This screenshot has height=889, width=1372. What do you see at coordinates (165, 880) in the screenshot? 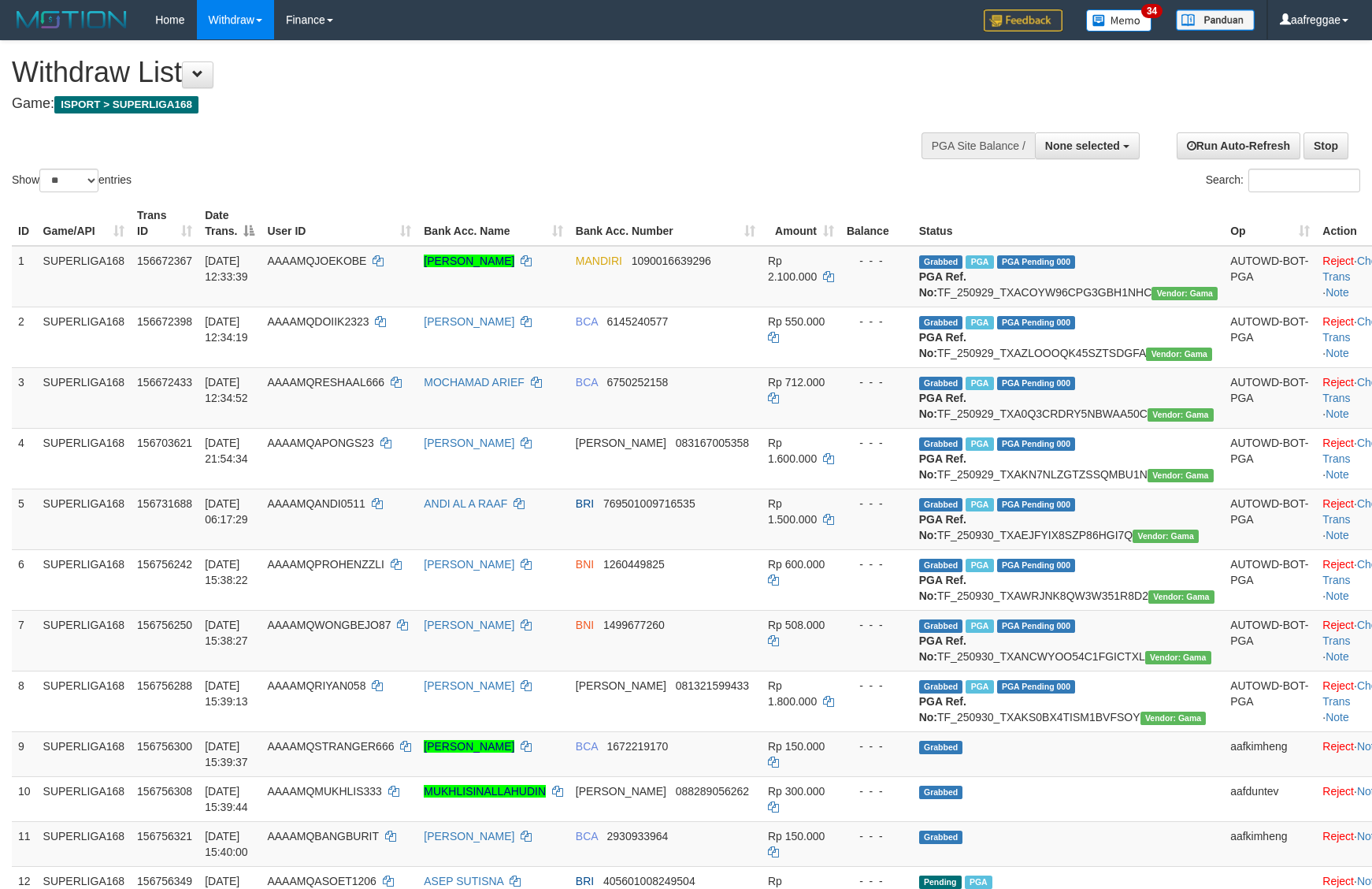
I see `span: 156756349` at bounding box center [165, 880].